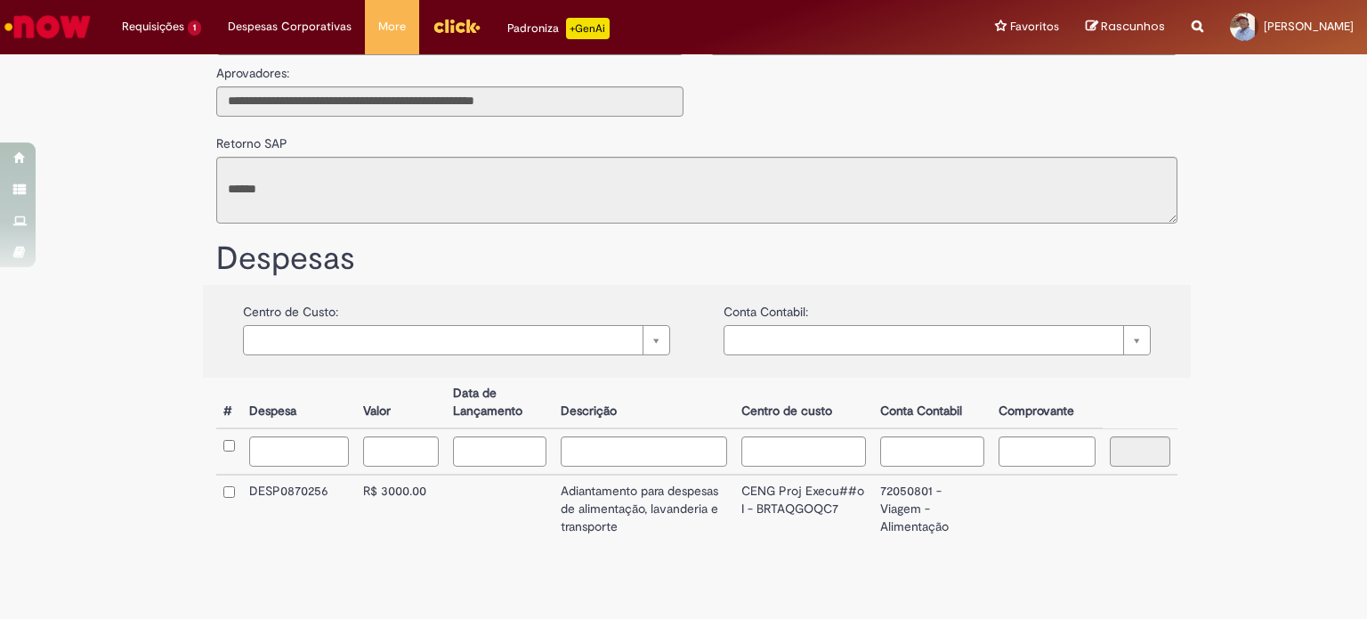 Image resolution: width=1367 pixels, height=619 pixels. I want to click on th: Conta Contabil, so click(932, 402).